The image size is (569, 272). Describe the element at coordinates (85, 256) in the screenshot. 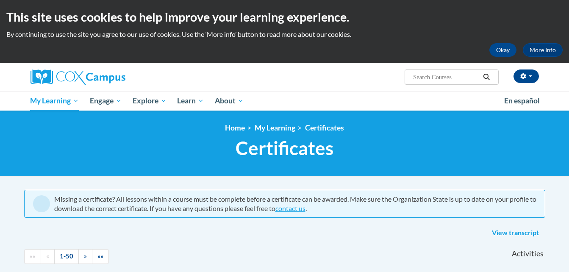

I see `a: Next` at that location.